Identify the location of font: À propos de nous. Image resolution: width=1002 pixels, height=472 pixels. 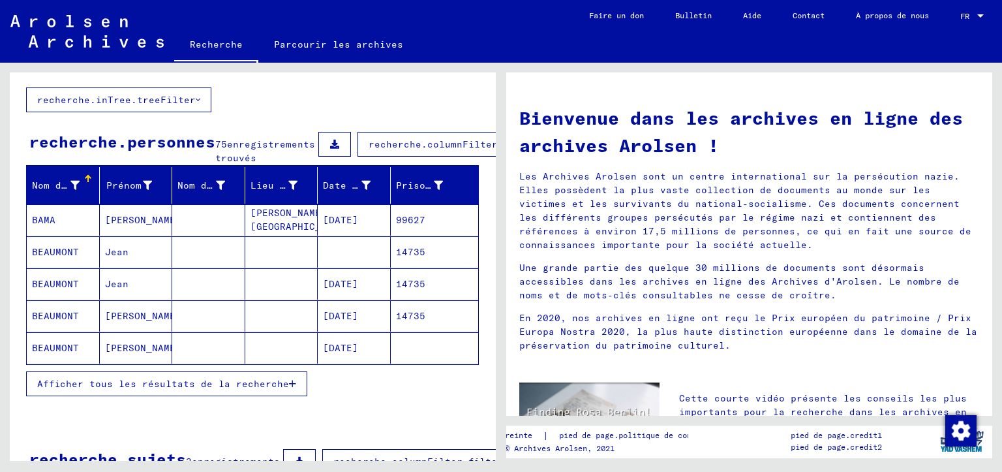
(892, 15).